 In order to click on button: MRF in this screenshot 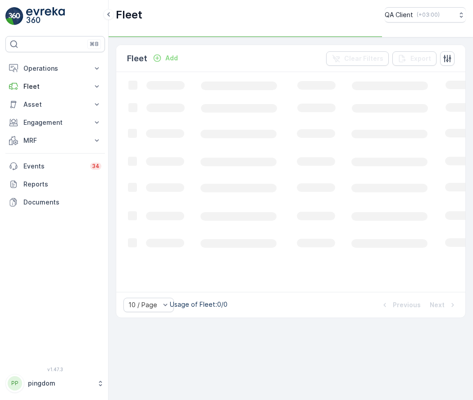, I will do `click(55, 141)`.